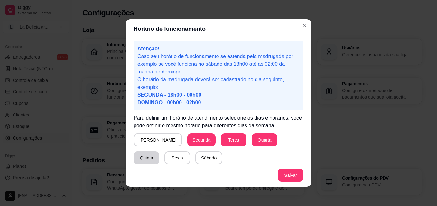 The height and width of the screenshot is (206, 437). I want to click on span: DOMINGO - 00h00 - 02h00, so click(169, 103).